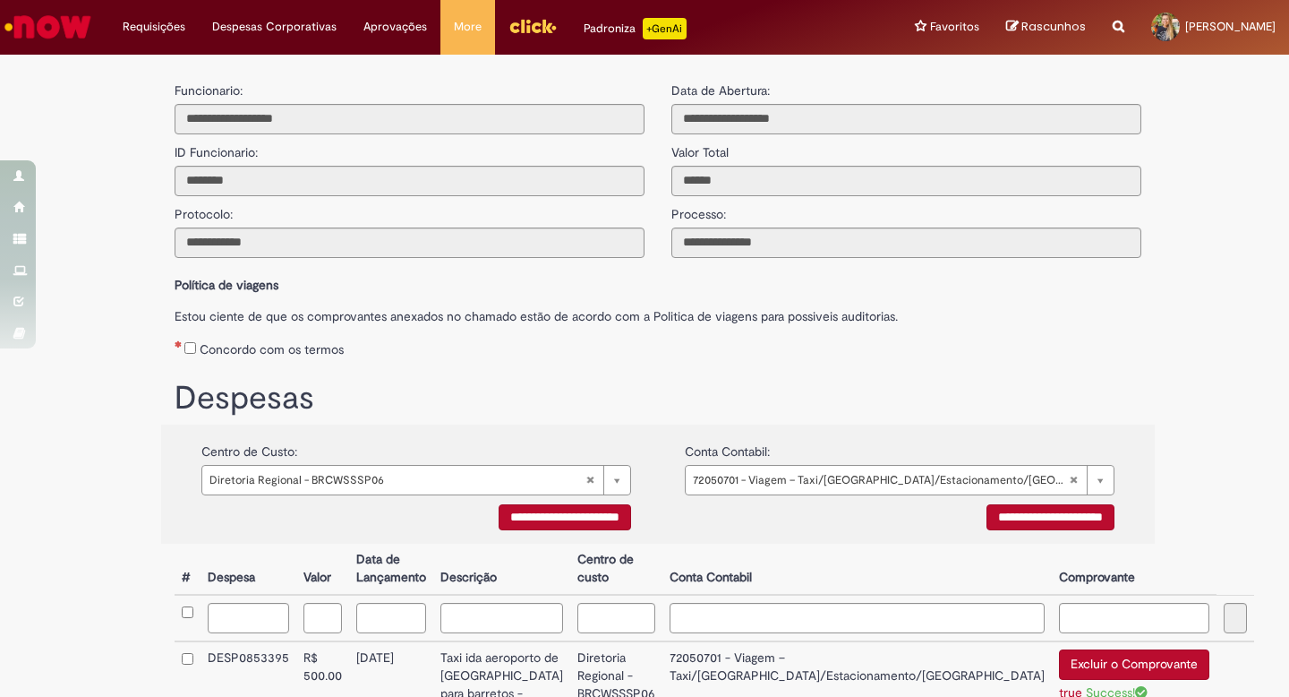 This screenshot has width=1289, height=697. What do you see at coordinates (467, 27) in the screenshot?
I see `span: More` at bounding box center [467, 27].